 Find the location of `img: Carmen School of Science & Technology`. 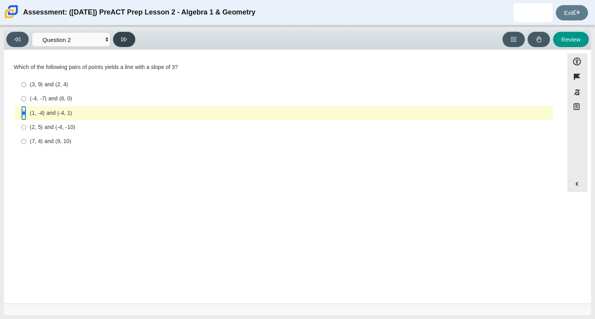

img: Carmen School of Science & Technology is located at coordinates (11, 12).